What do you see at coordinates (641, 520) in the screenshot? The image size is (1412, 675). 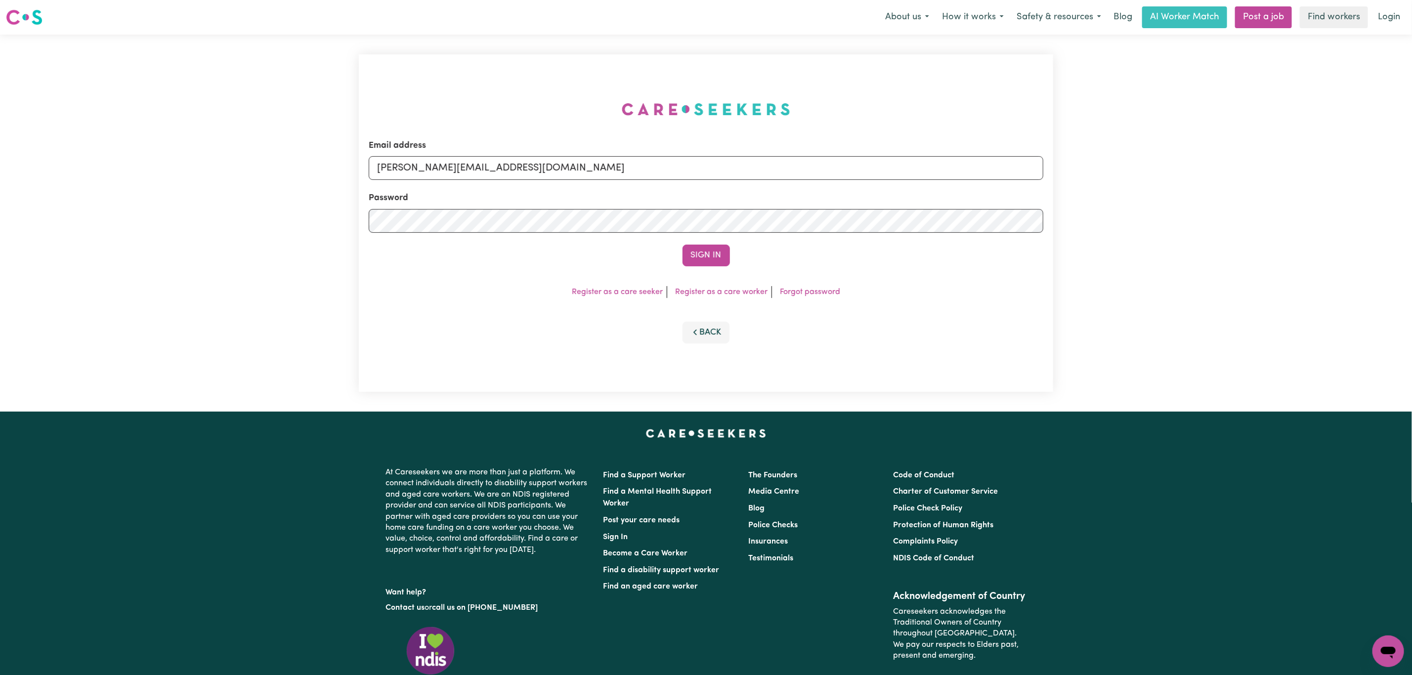 I see `a: Post your care needs` at bounding box center [641, 520].